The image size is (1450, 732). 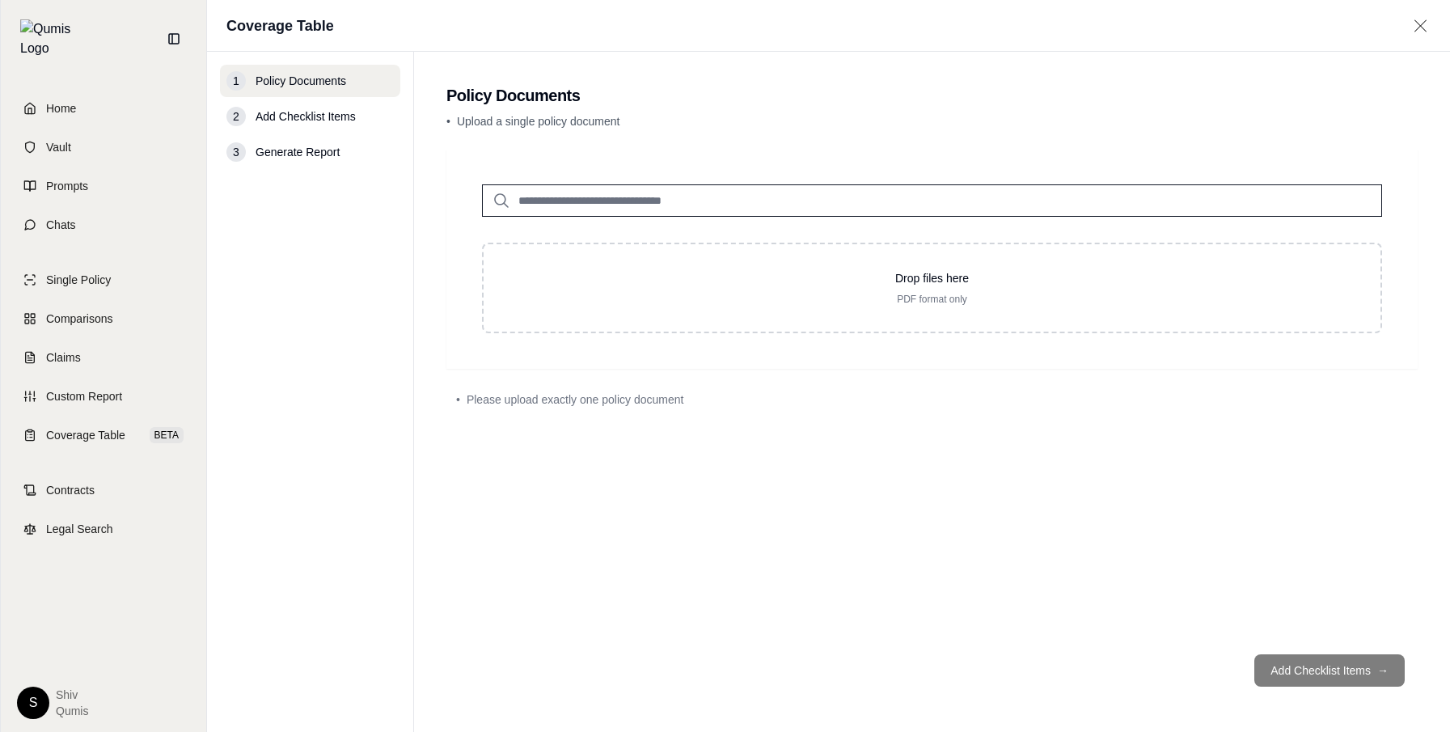 I want to click on span: Qumis, so click(x=72, y=711).